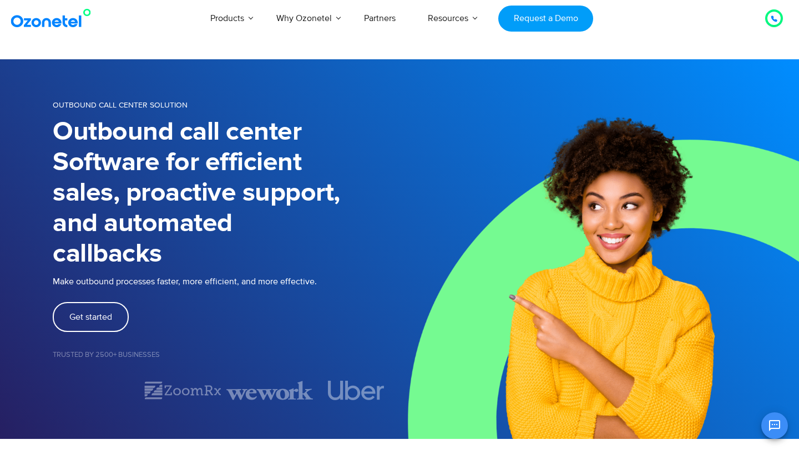  I want to click on img: uber, so click(356, 391).